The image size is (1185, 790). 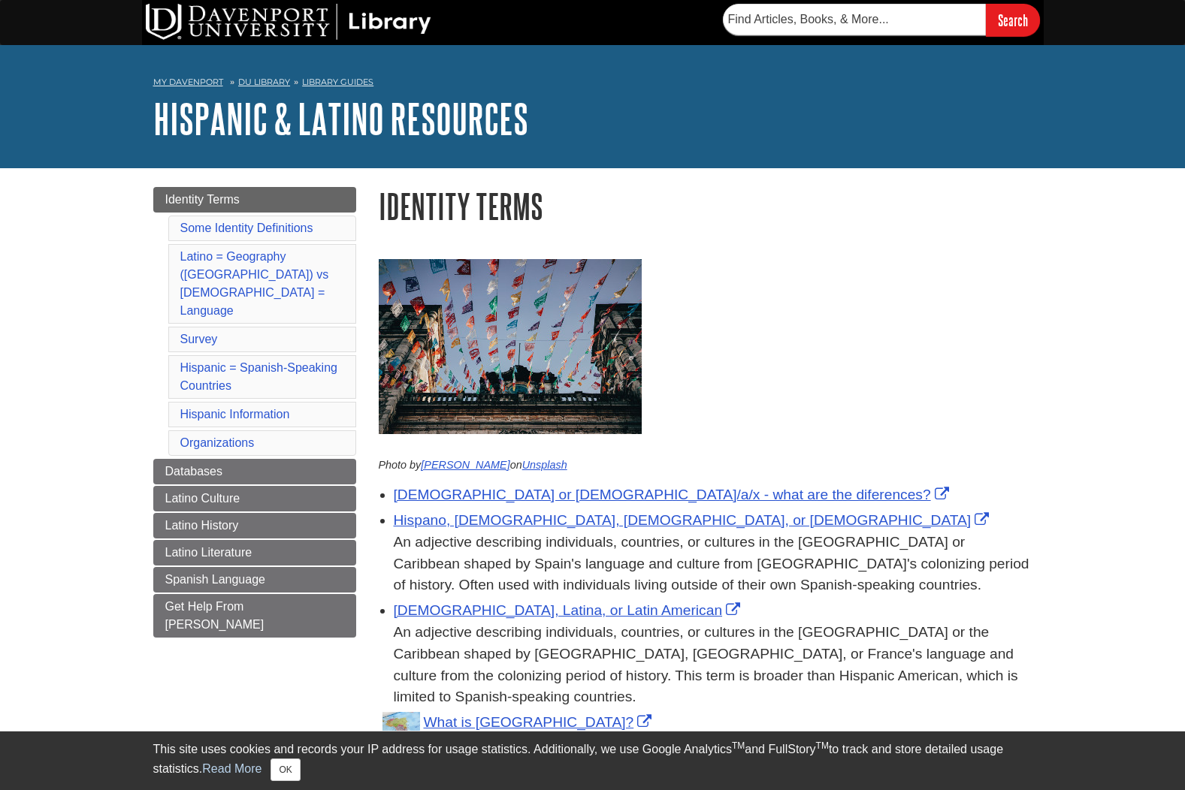 What do you see at coordinates (854, 20) in the screenshot?
I see `input: Find Articles, Books, & More...` at bounding box center [854, 20].